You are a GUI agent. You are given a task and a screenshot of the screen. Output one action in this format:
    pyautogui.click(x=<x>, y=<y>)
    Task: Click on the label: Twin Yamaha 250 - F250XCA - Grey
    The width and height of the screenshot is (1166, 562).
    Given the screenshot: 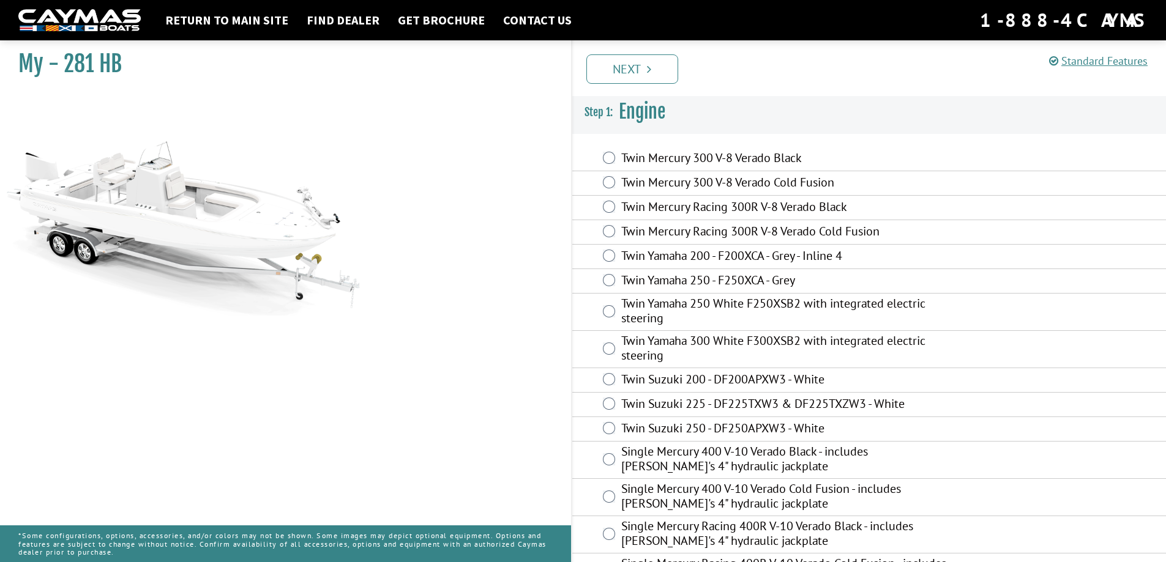 What is the action you would take?
    pyautogui.click(x=785, y=282)
    